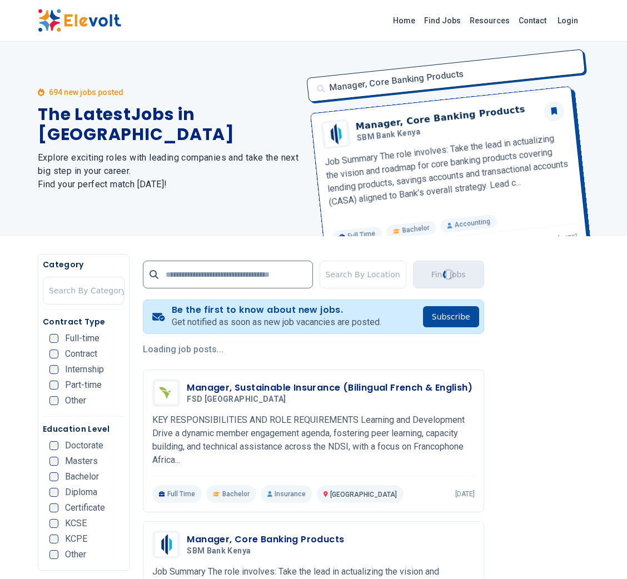  What do you see at coordinates (76, 524) in the screenshot?
I see `span: KCSE` at bounding box center [76, 524].